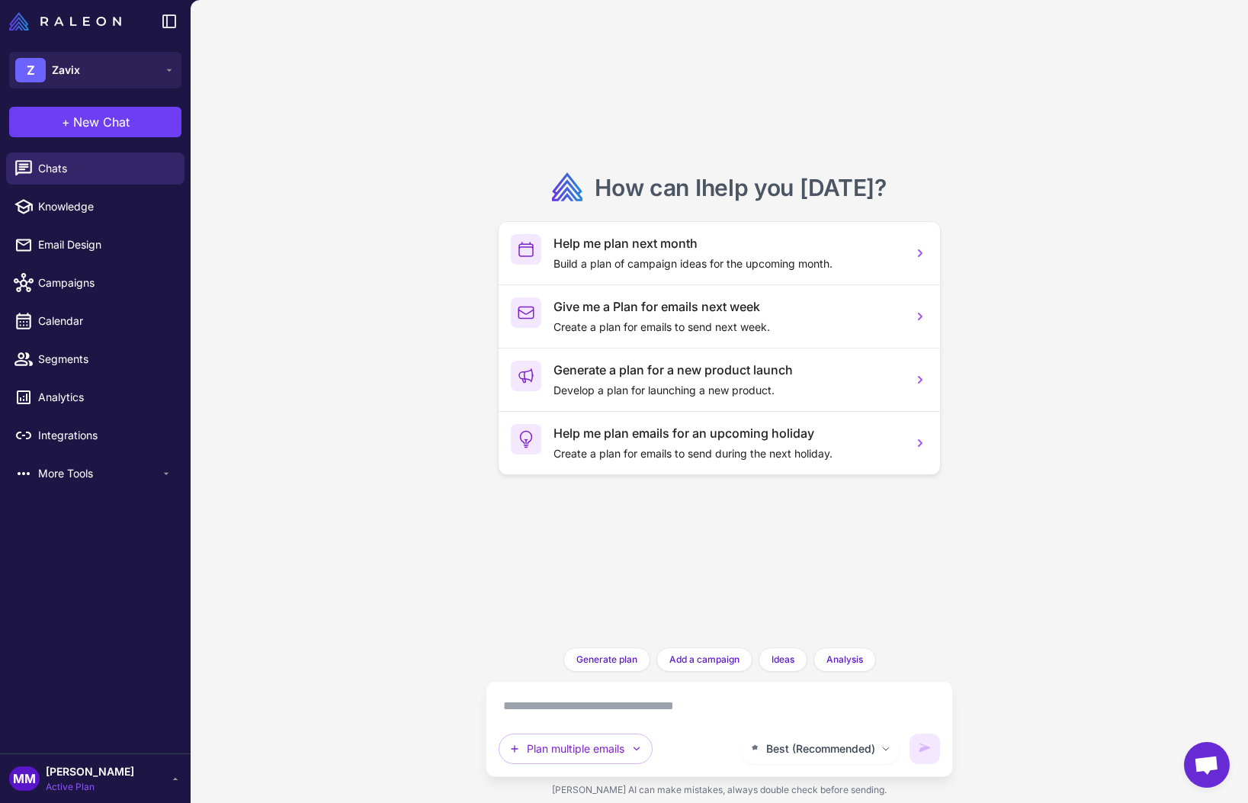 The image size is (1248, 803). I want to click on button: ZZavix, so click(95, 70).